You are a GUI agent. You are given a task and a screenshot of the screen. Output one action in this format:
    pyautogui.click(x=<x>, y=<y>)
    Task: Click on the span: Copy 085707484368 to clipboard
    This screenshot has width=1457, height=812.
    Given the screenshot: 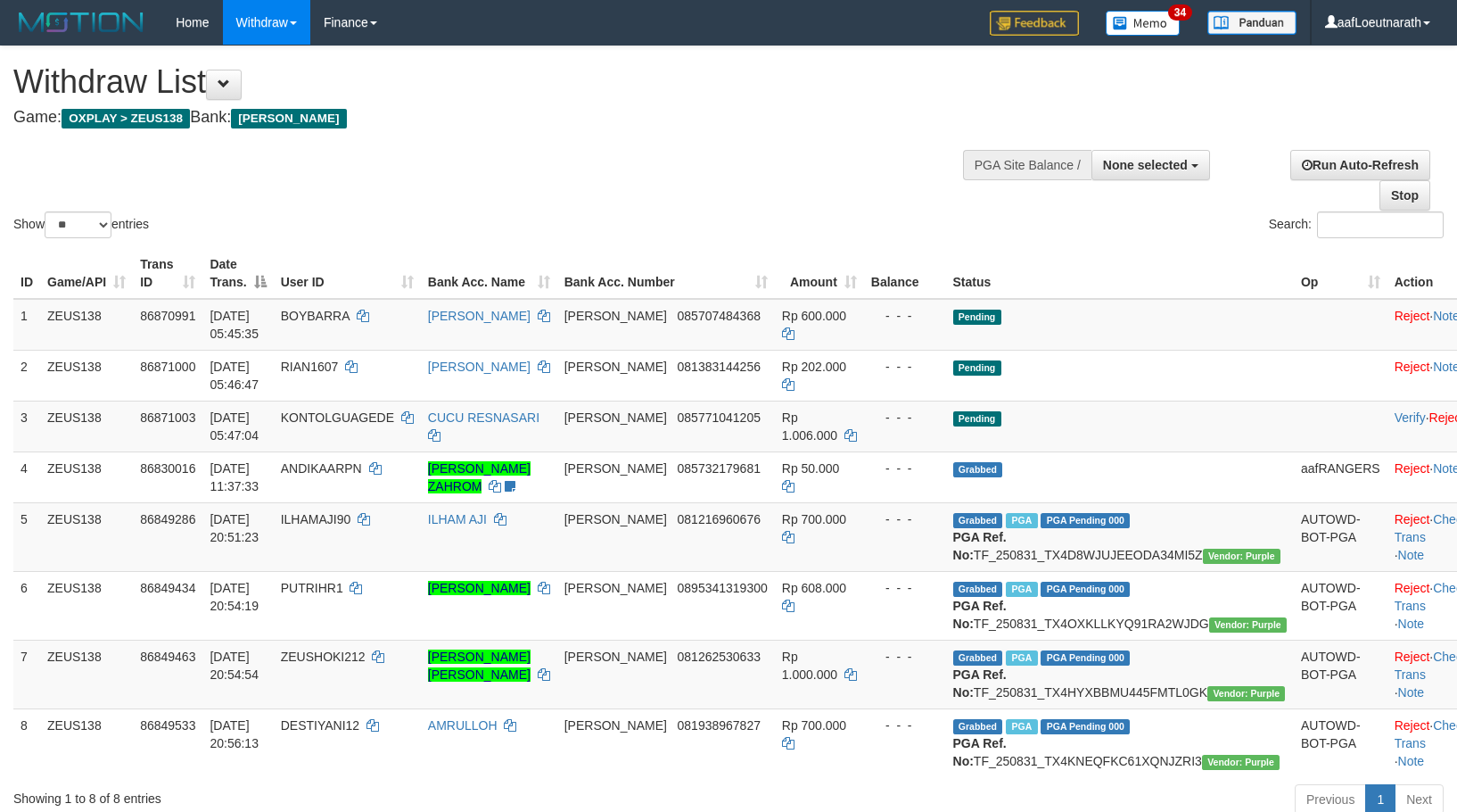 What is the action you would take?
    pyautogui.click(x=718, y=315)
    